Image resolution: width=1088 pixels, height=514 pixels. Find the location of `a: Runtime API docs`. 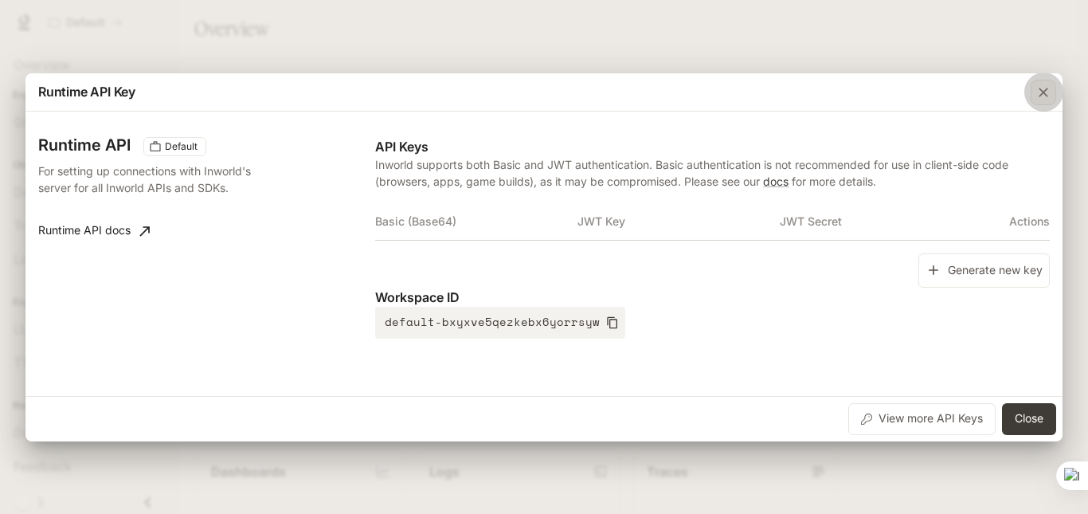

a: Runtime API docs is located at coordinates (94, 231).